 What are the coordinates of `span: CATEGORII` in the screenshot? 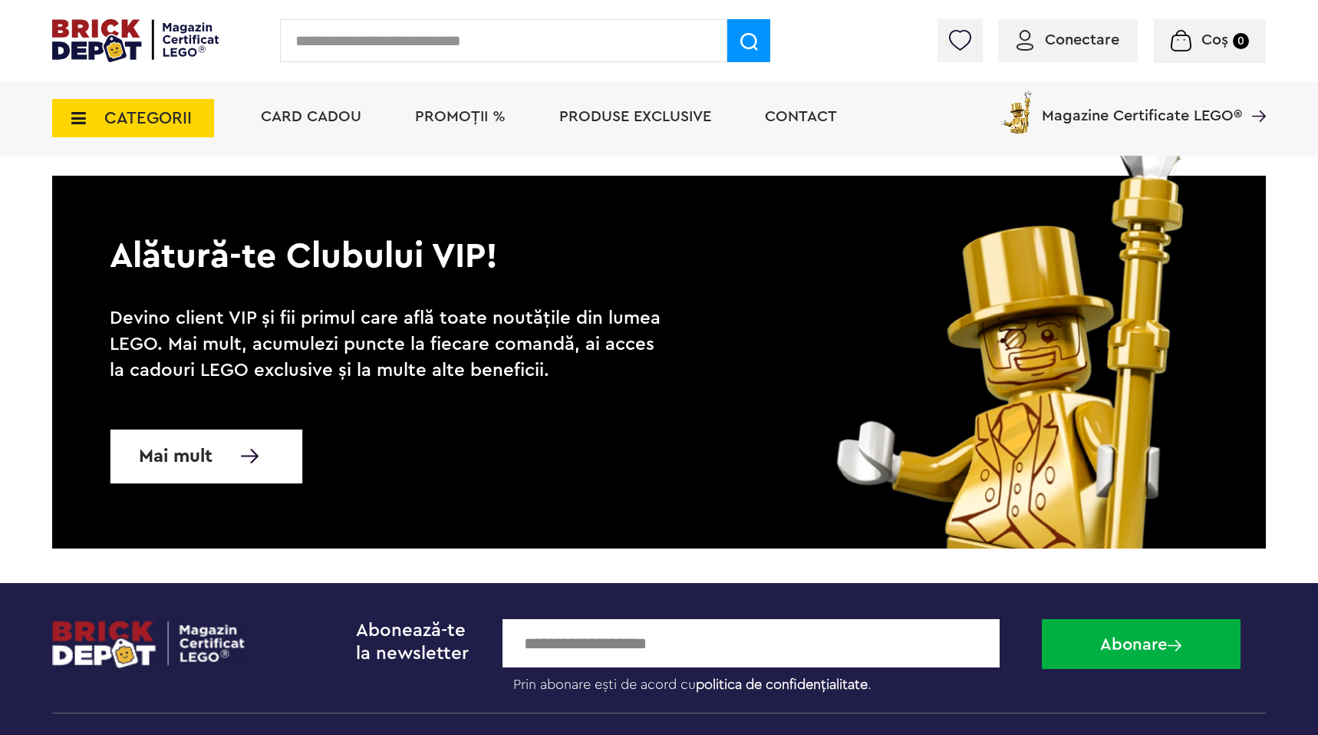 It's located at (148, 118).